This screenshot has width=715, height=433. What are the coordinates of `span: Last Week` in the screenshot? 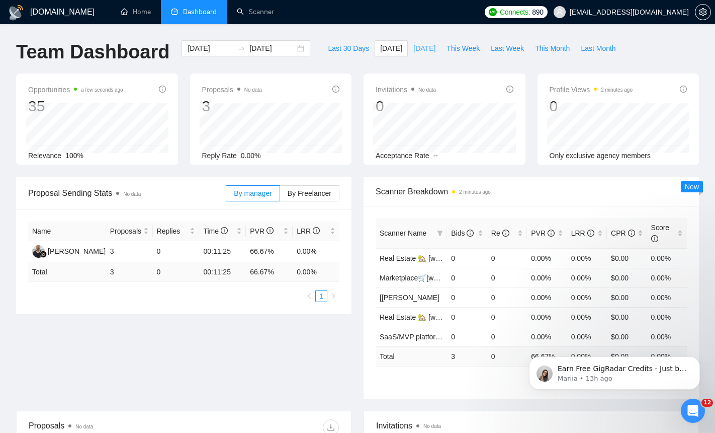 It's located at (508, 48).